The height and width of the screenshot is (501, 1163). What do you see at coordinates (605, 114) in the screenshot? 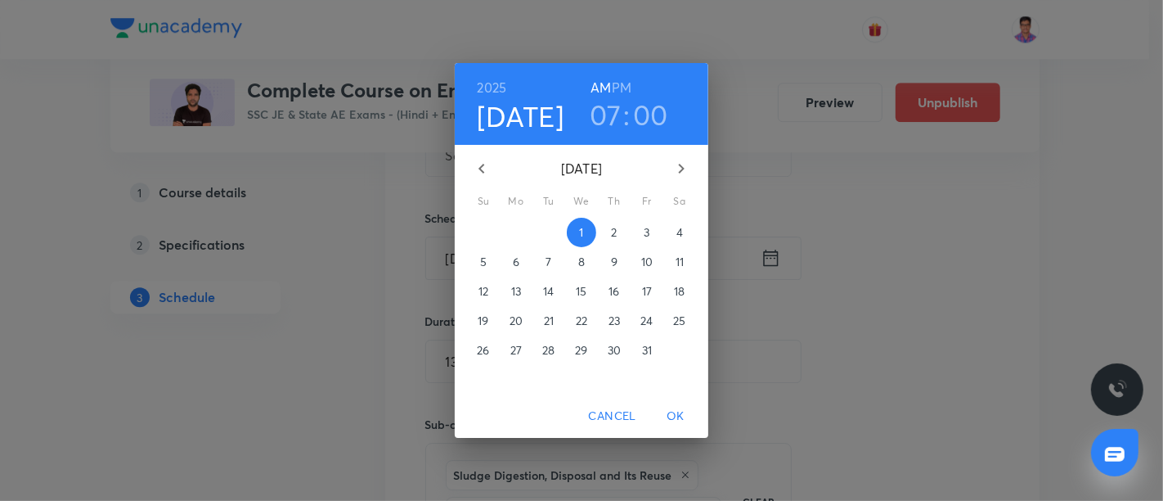
I see `h3: 07` at bounding box center [605, 114].